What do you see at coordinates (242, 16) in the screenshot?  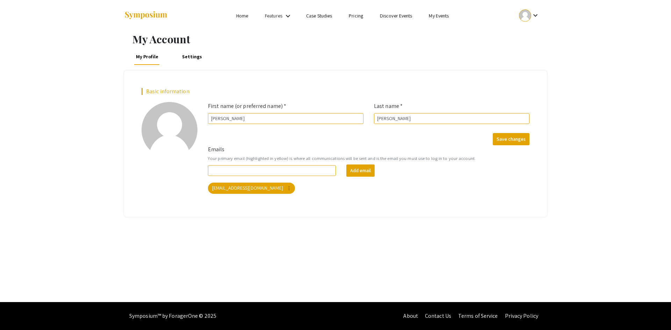 I see `a: Home` at bounding box center [242, 16].